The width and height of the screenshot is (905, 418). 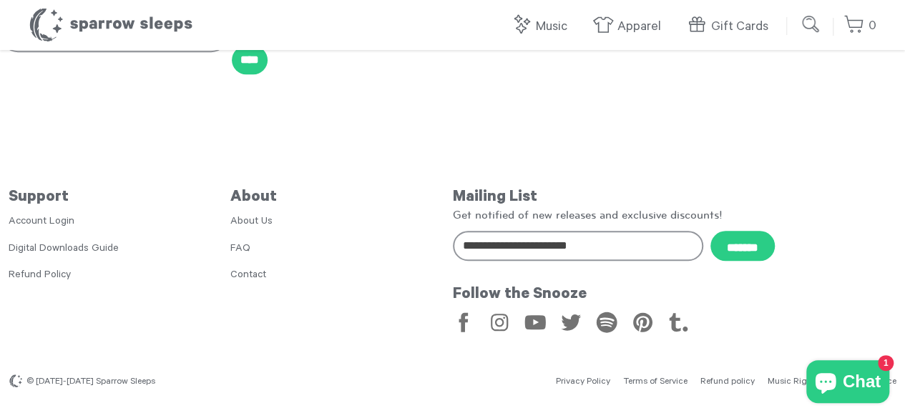 What do you see at coordinates (248, 276) in the screenshot?
I see `a: Contact` at bounding box center [248, 276].